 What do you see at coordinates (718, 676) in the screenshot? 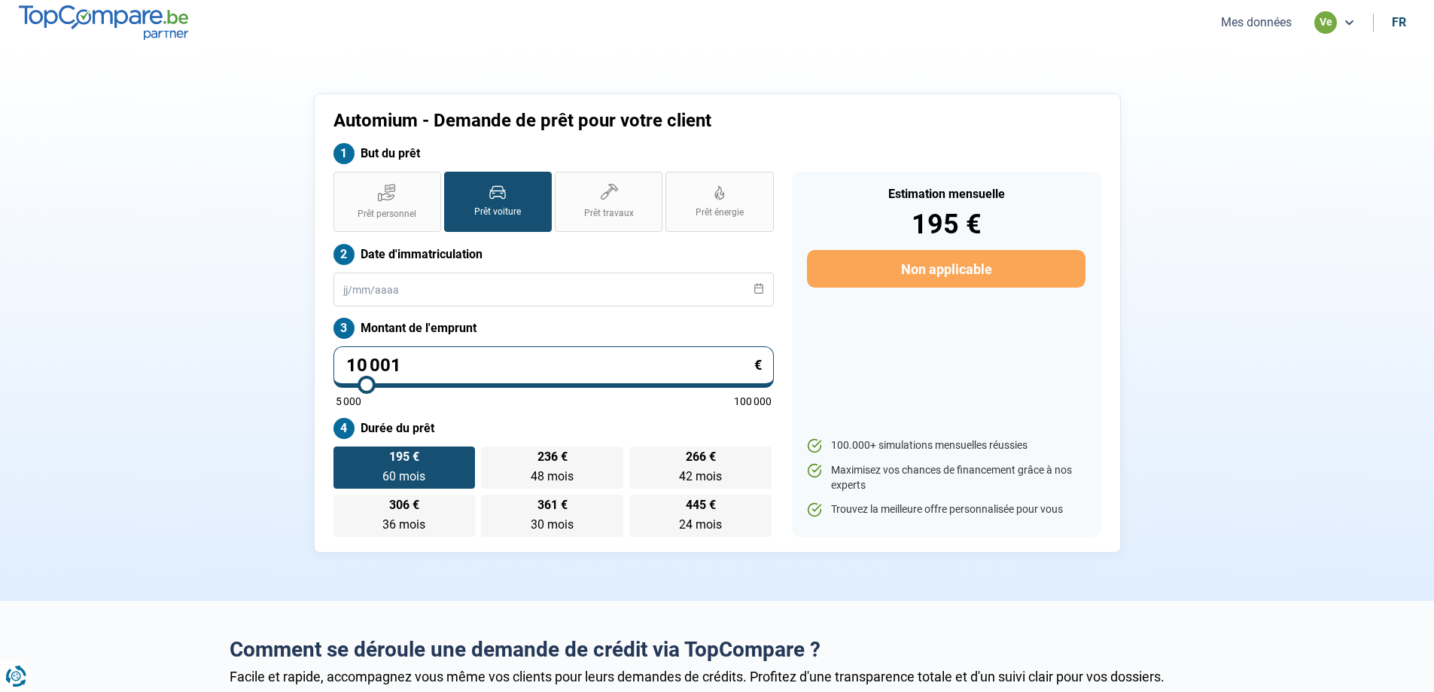
I see `div: Facile et rapide, accompagnez vous même vos clients pour leurs demandes de crédits. Profitez d'un...` at bounding box center [718, 676].